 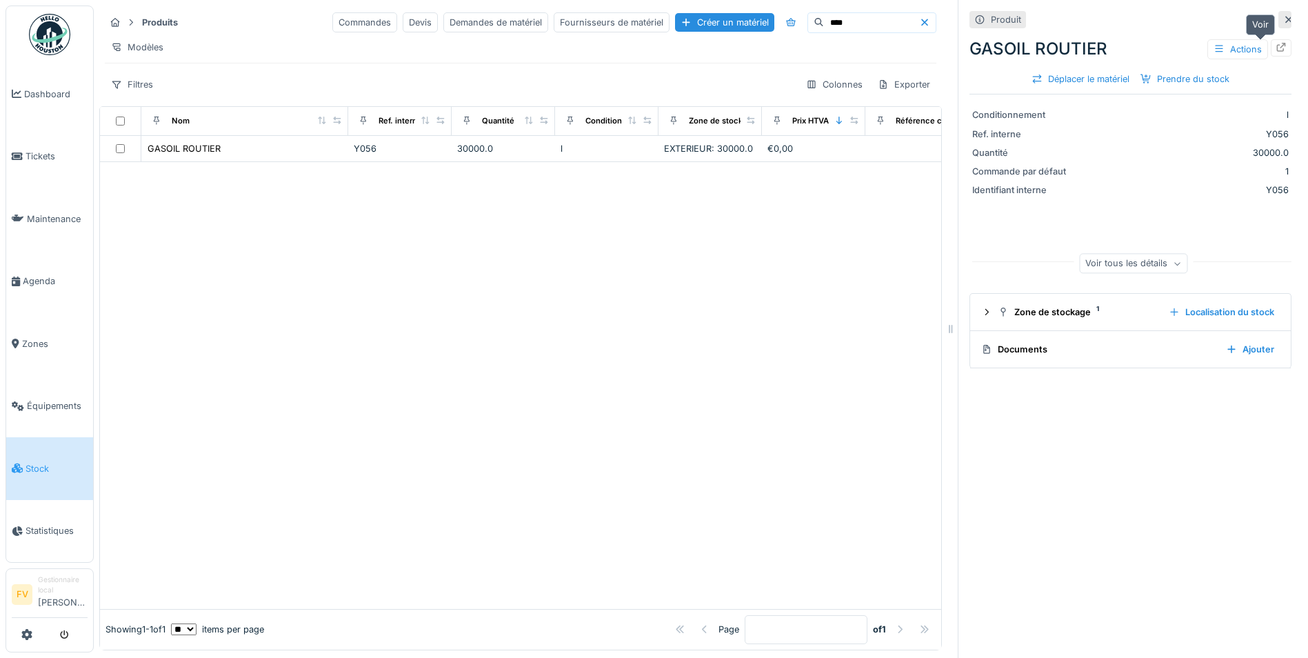 What do you see at coordinates (57, 405) in the screenshot?
I see `span: Équipements` at bounding box center [57, 405].